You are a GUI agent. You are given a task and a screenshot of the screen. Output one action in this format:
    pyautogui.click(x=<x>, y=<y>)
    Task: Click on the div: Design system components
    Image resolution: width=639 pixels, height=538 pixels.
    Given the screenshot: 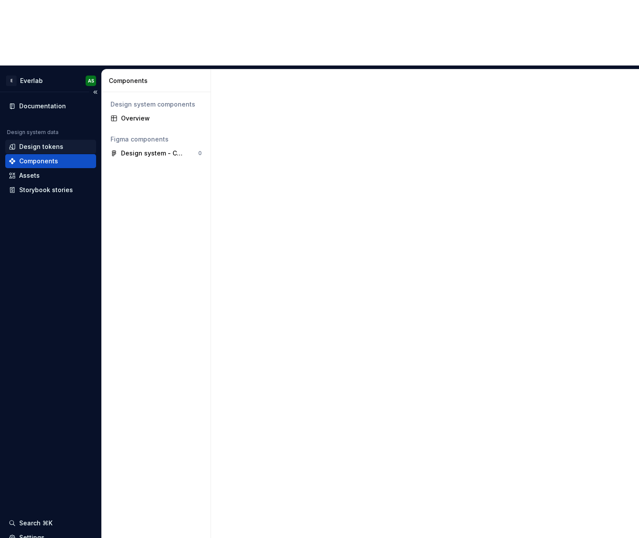 What is the action you would take?
    pyautogui.click(x=156, y=104)
    